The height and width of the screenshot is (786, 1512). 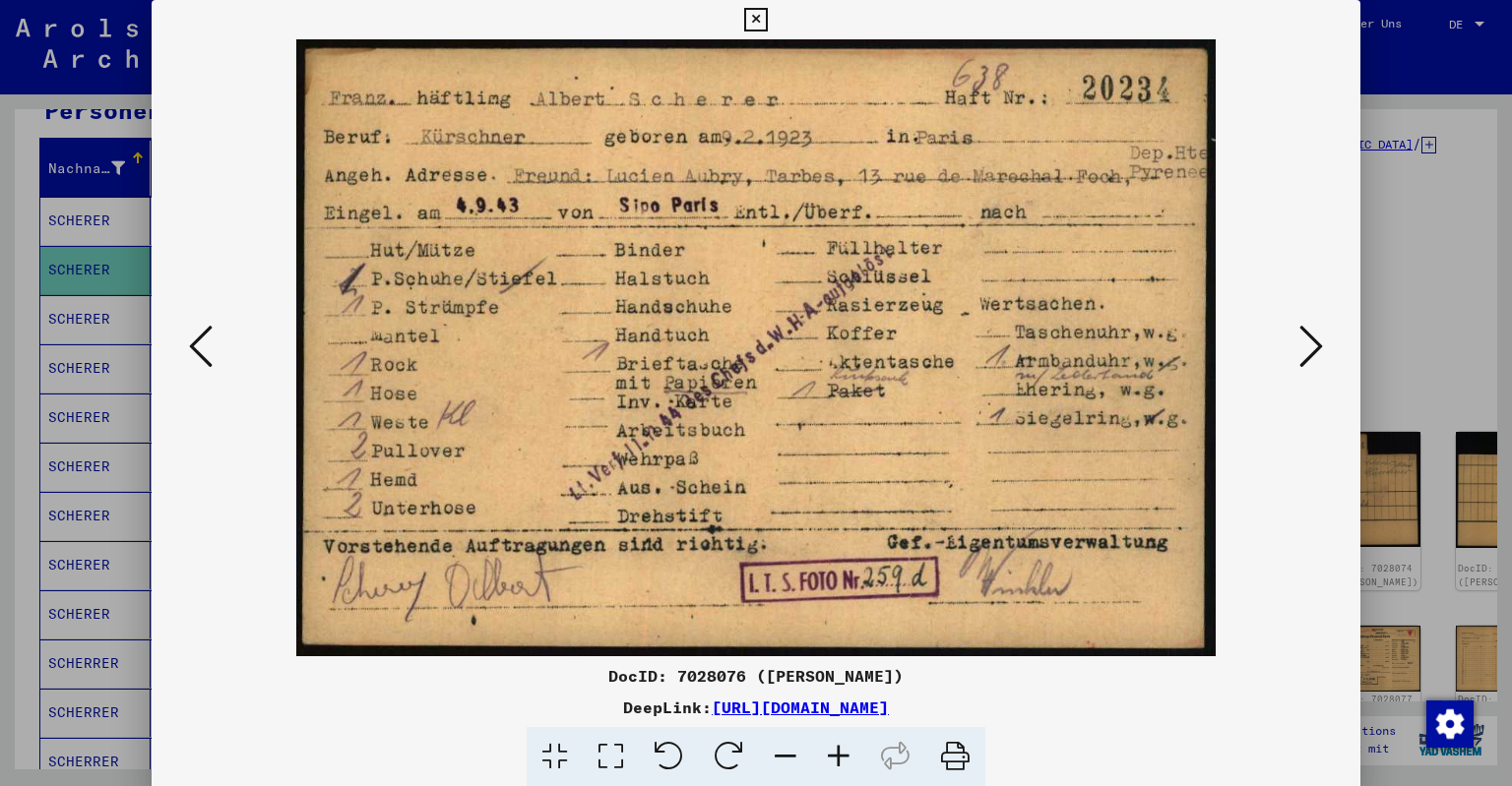 I want to click on img: 001.jpg, so click(x=756, y=347).